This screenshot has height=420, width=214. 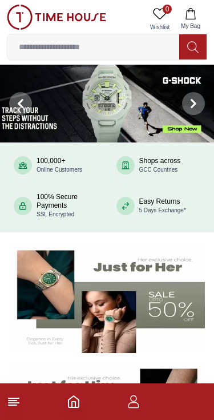 What do you see at coordinates (67, 205) in the screenshot?
I see `div: 100% Secure Payments` at bounding box center [67, 205].